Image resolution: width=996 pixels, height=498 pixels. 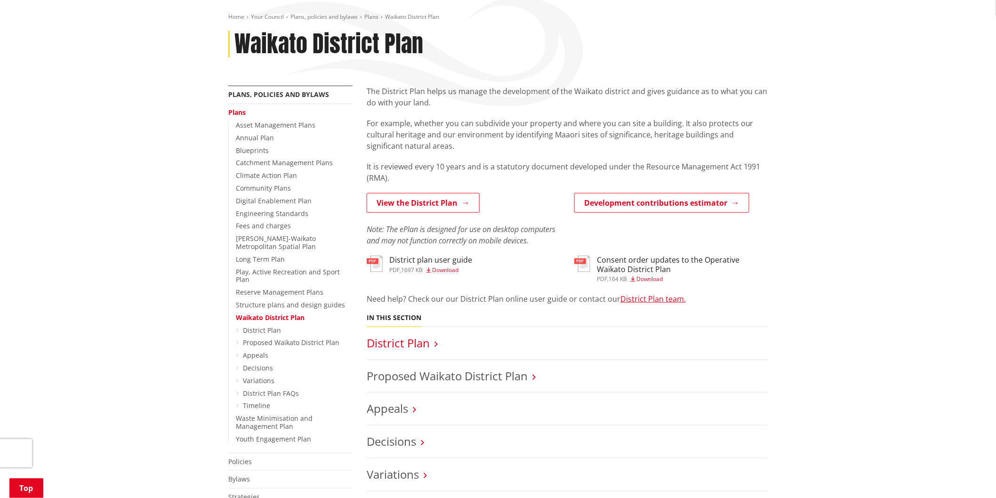 I want to click on p: It is reviewed every 10 years and is a statutory document developed under the Resource Management..., so click(x=567, y=172).